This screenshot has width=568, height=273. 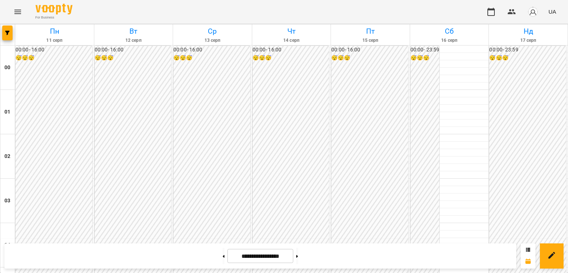 I want to click on span: UA, so click(x=552, y=11).